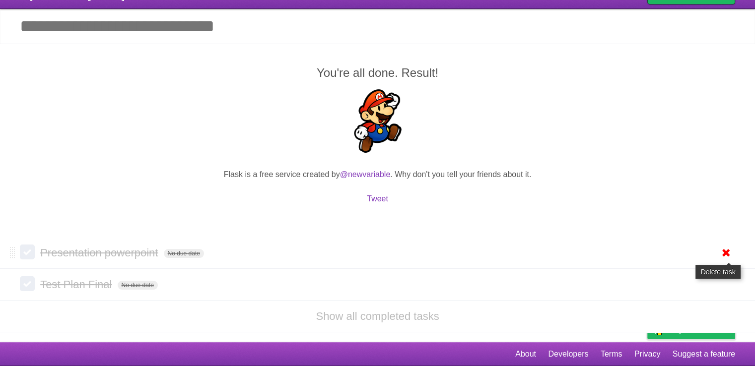 The width and height of the screenshot is (755, 366). Describe the element at coordinates (611, 354) in the screenshot. I see `a: Terms` at that location.